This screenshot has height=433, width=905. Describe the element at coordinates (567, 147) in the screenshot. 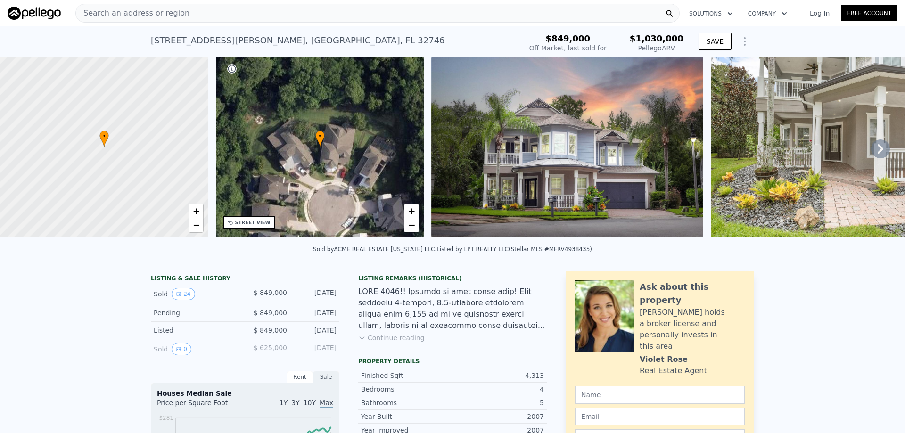

I see `img: Sale: 77975855 Parcel: 21870682` at that location.